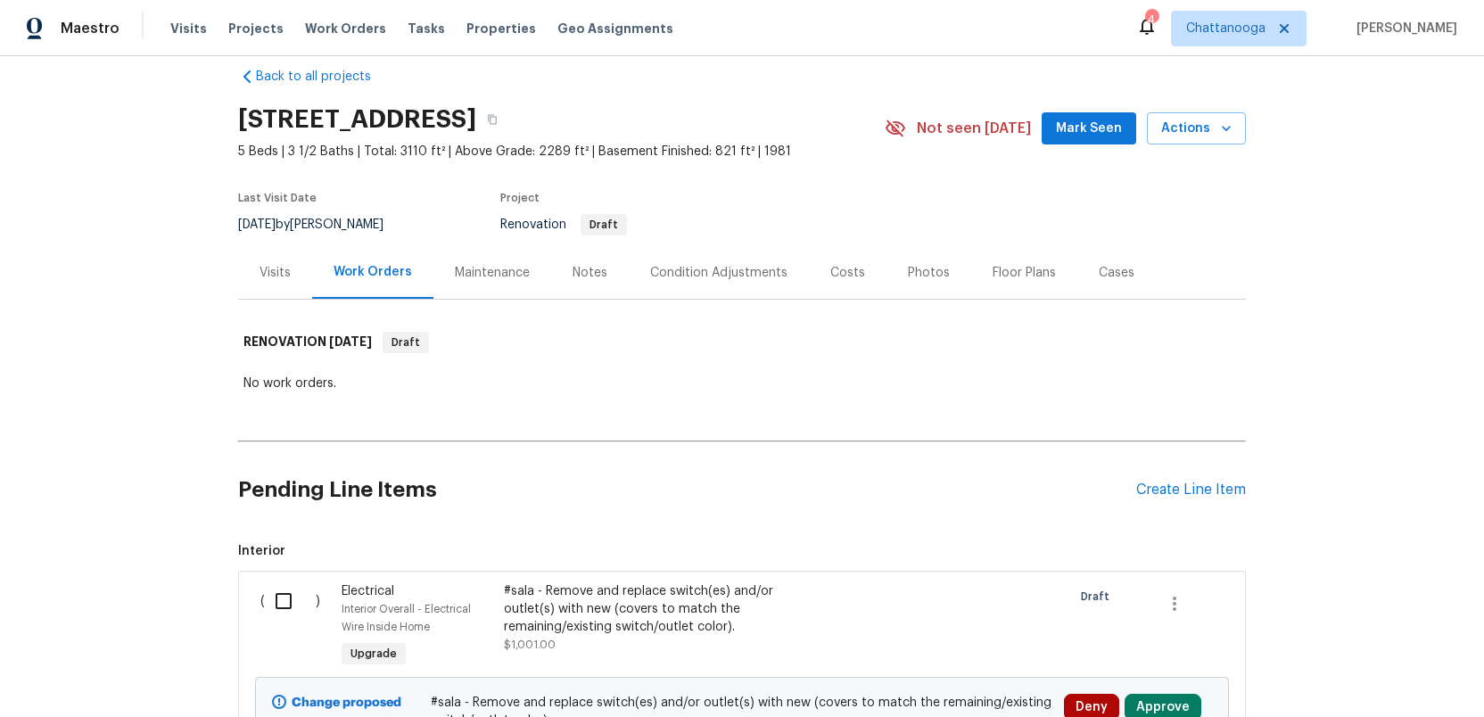  I want to click on div: Costs, so click(847, 273).